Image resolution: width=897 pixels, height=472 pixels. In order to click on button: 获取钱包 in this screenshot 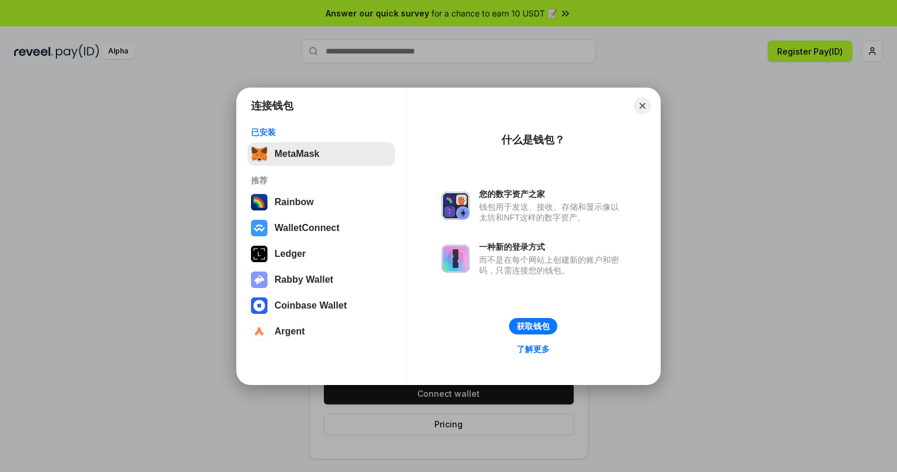, I will do `click(533, 326)`.